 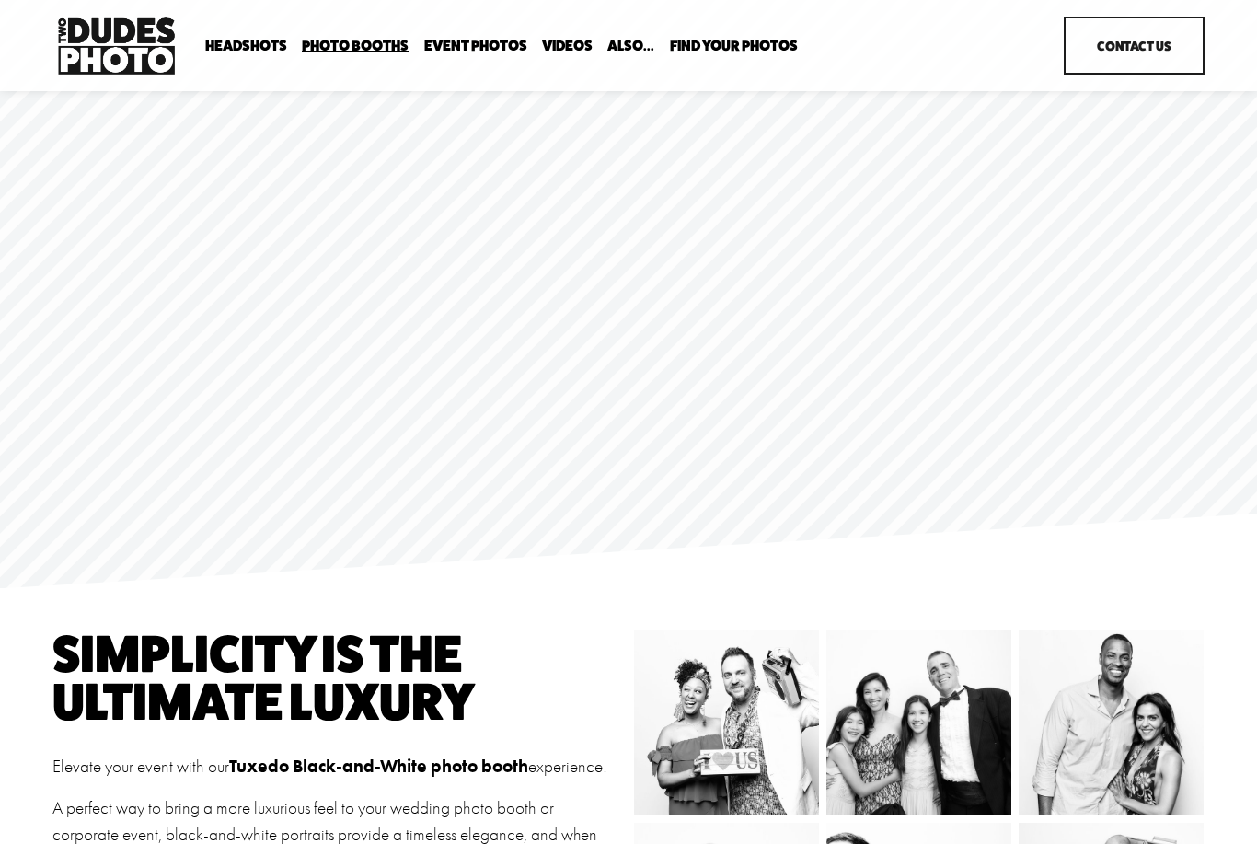 What do you see at coordinates (246, 46) in the screenshot?
I see `span: Headshots` at bounding box center [246, 46].